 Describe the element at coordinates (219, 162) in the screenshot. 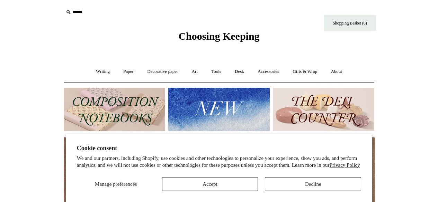

I see `p: We and our partners, including Shopify, use cookies and other technologies to personalize your ex...` at that location.